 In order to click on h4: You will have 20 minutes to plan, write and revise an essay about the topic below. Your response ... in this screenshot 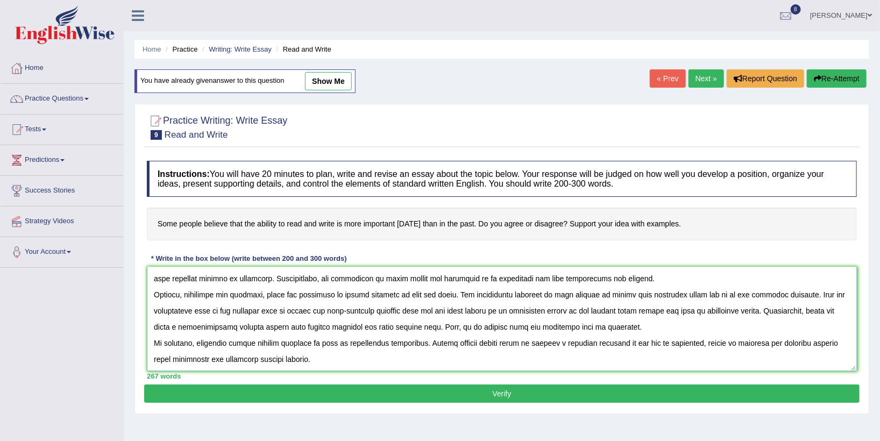, I will do `click(502, 179)`.